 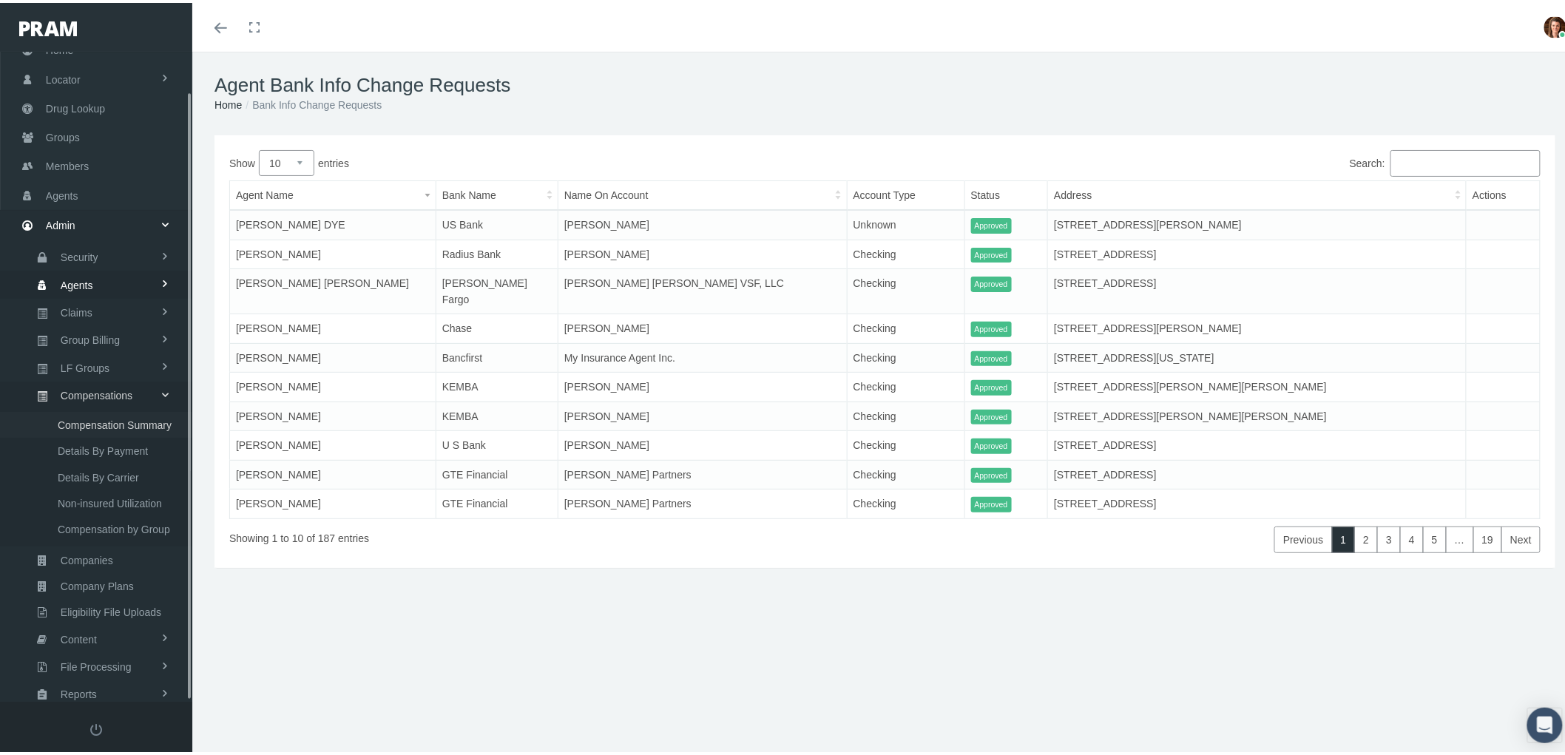 What do you see at coordinates (1504, 193) in the screenshot?
I see `th: Actions` at bounding box center [1504, 193].